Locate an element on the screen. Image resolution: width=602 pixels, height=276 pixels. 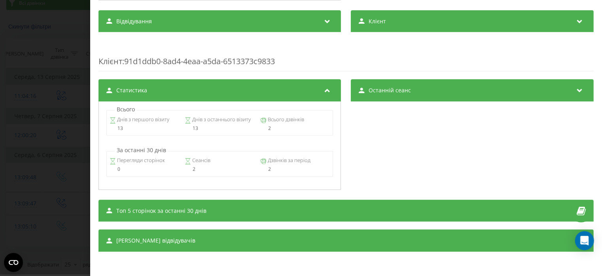
span: Перегляди сторінок is located at coordinates (141, 160).